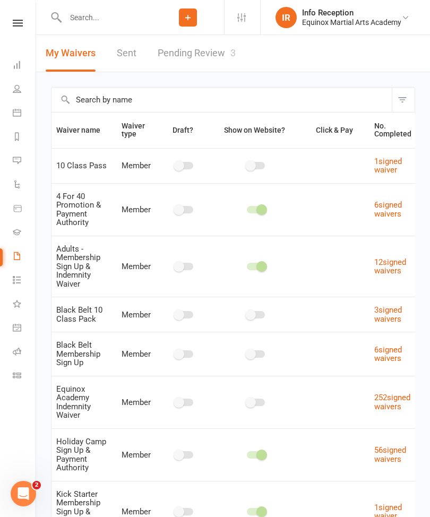  What do you see at coordinates (233, 53) in the screenshot?
I see `span: 3` at bounding box center [233, 53].